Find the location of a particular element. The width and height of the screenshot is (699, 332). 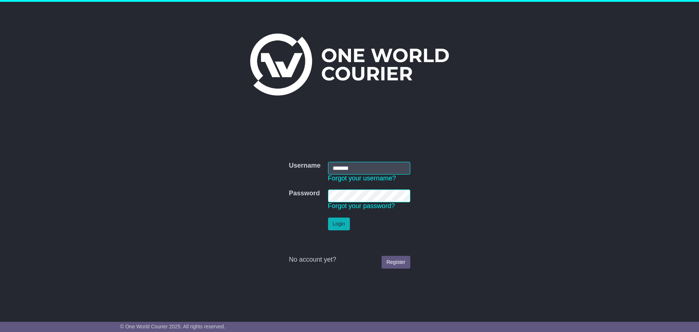

button: Login is located at coordinates (339, 224).